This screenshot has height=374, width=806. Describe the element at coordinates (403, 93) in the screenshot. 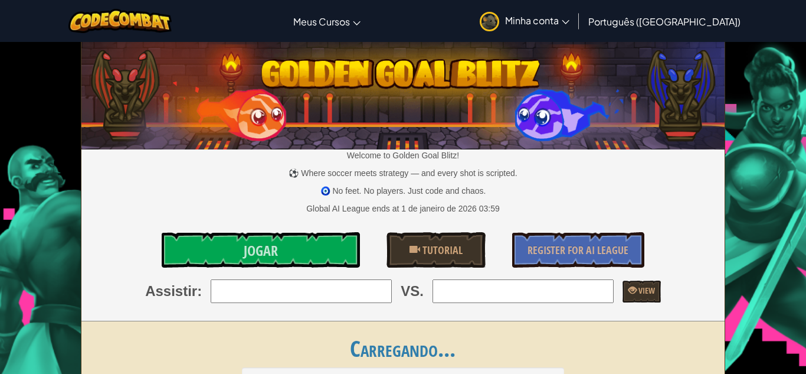

I see `img: Golden Goal` at that location.